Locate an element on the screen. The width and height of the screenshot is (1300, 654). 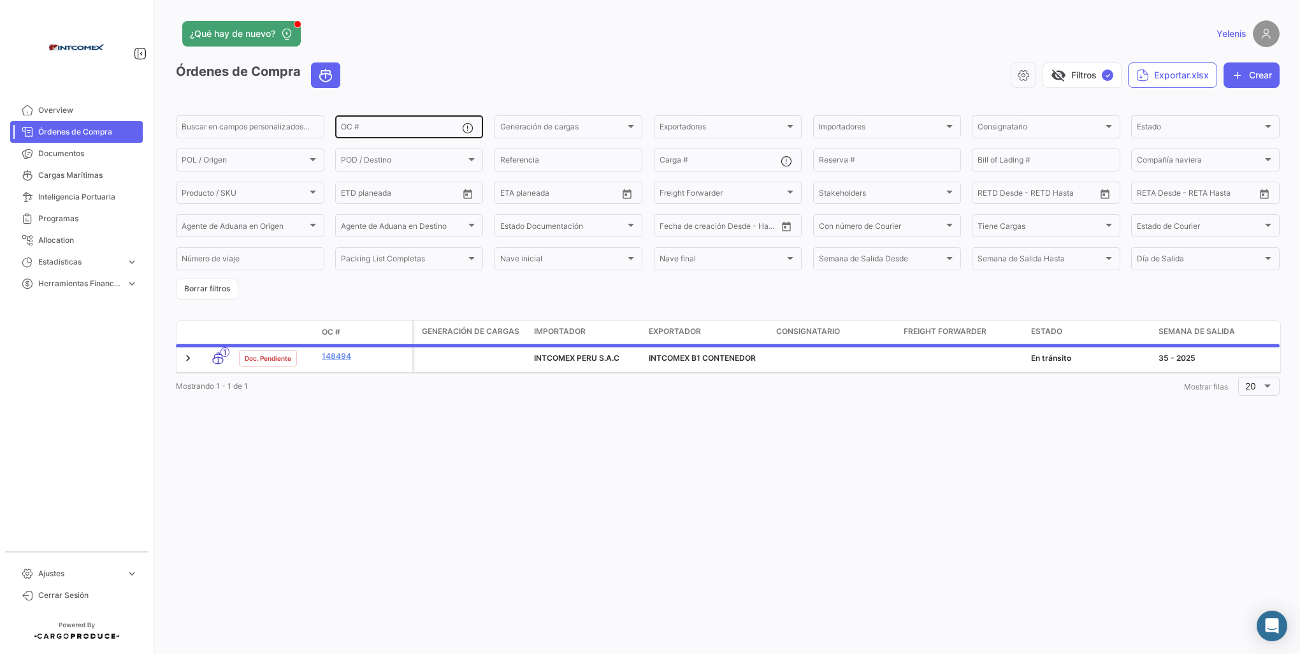
span: Estado Documentación is located at coordinates (563, 227).